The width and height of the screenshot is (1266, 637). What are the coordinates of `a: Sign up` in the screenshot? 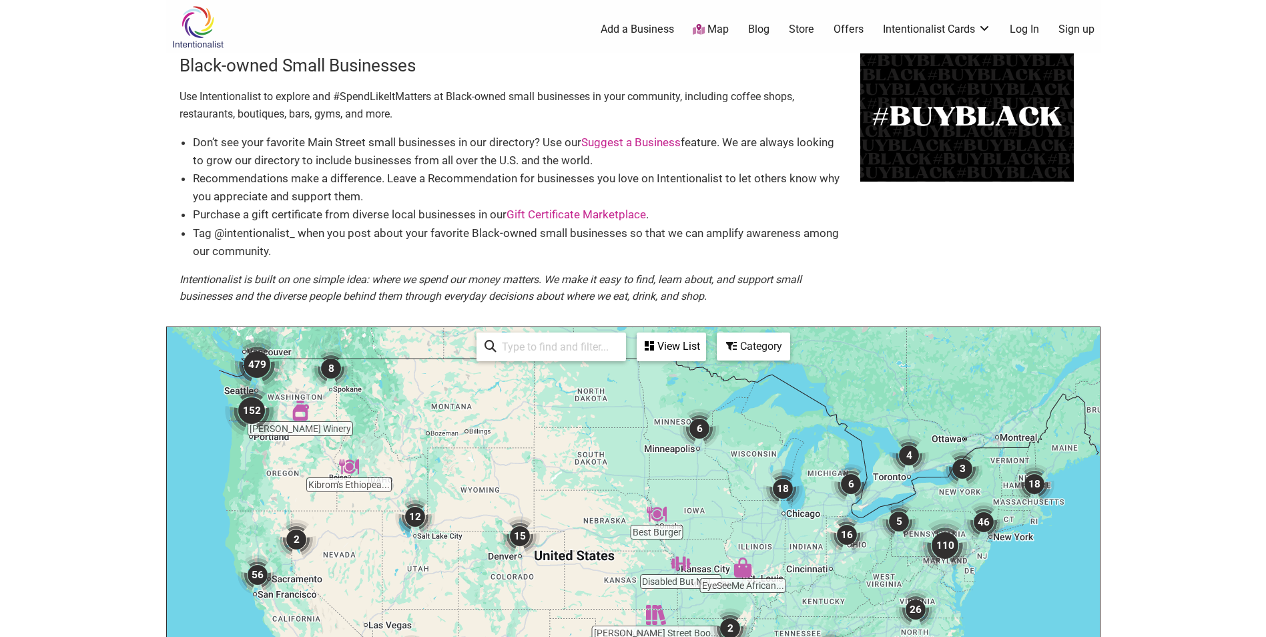 It's located at (1076, 29).